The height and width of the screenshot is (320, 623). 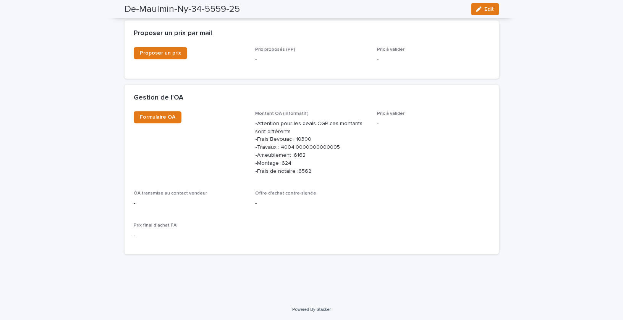 I want to click on a: Powered By Stacker, so click(x=311, y=309).